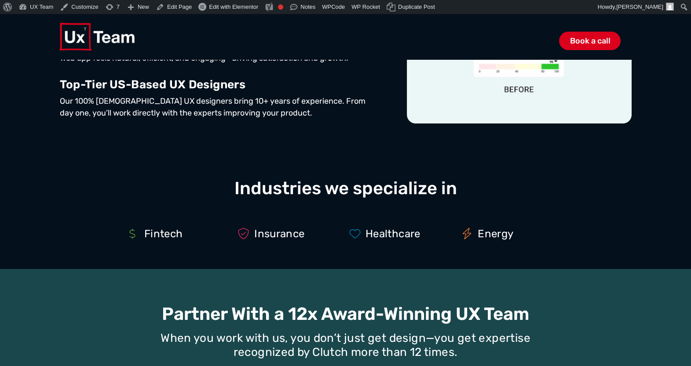  What do you see at coordinates (392, 234) in the screenshot?
I see `span: Healthcare` at bounding box center [392, 234].